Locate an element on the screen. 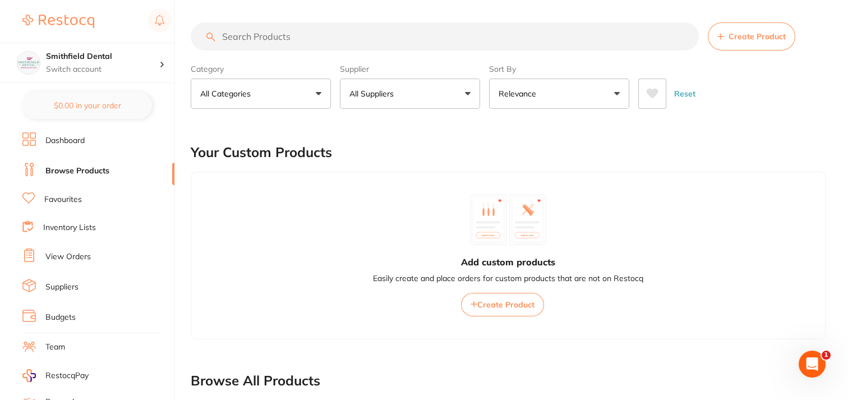 This screenshot has height=400, width=848. a: Dashboard is located at coordinates (65, 141).